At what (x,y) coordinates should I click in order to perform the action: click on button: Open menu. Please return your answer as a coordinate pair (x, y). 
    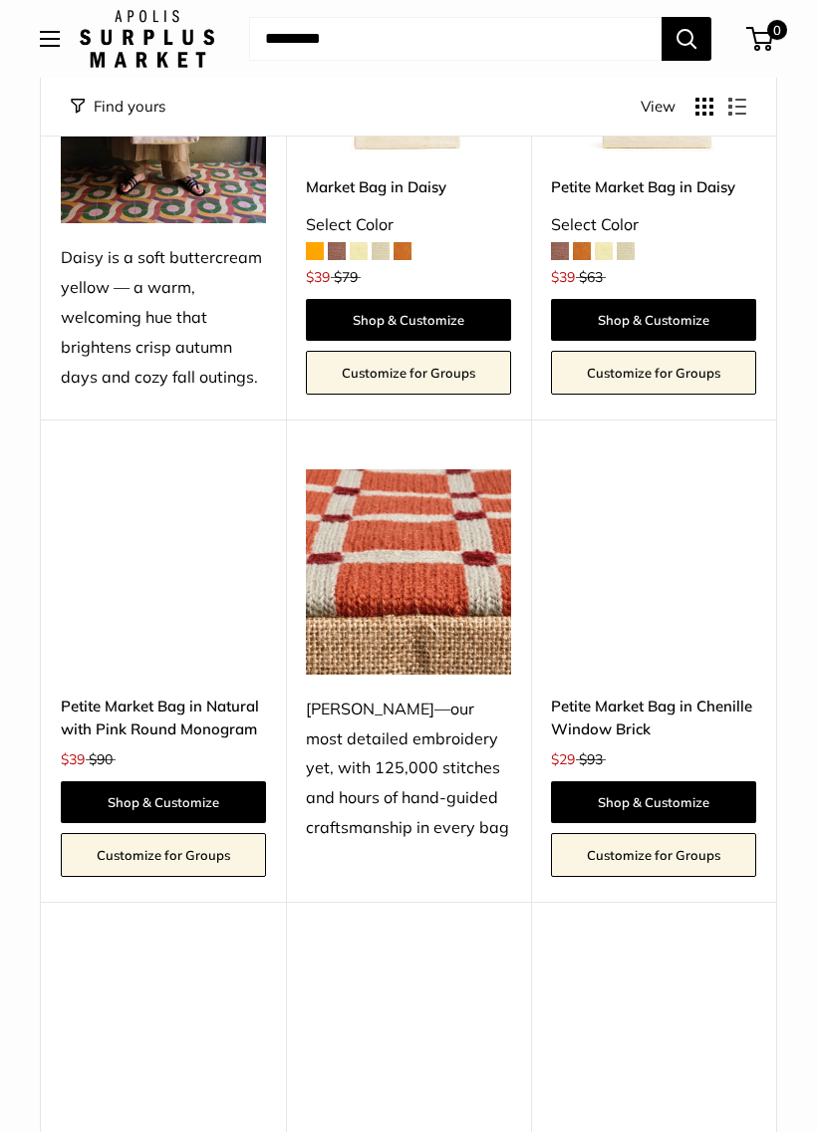
    Looking at the image, I should click on (50, 39).